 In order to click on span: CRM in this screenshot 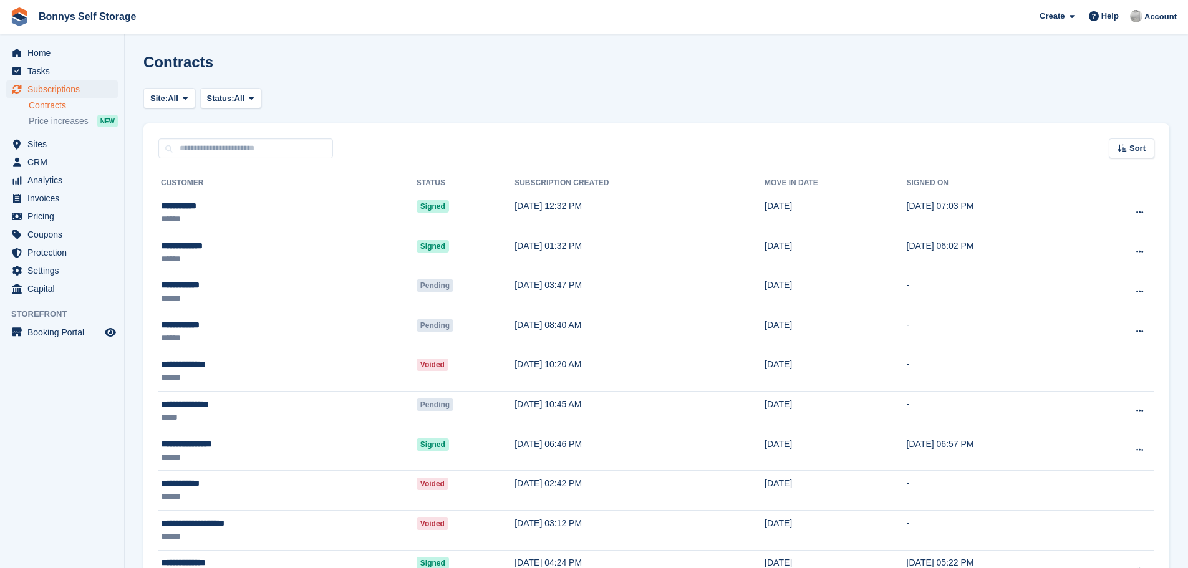, I will do `click(65, 162)`.